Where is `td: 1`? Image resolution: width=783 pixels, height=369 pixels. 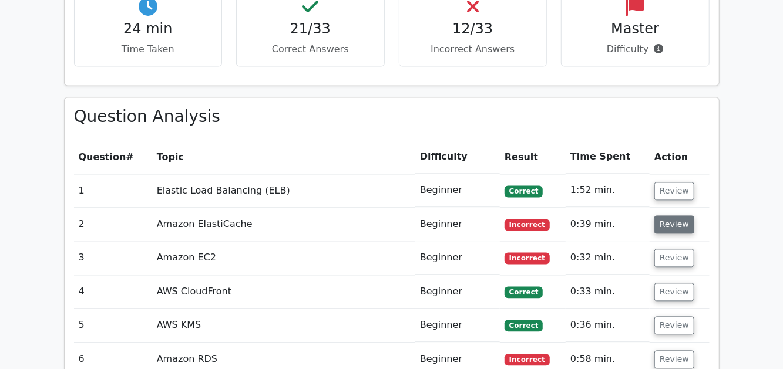
td: 1 is located at coordinates (113, 190).